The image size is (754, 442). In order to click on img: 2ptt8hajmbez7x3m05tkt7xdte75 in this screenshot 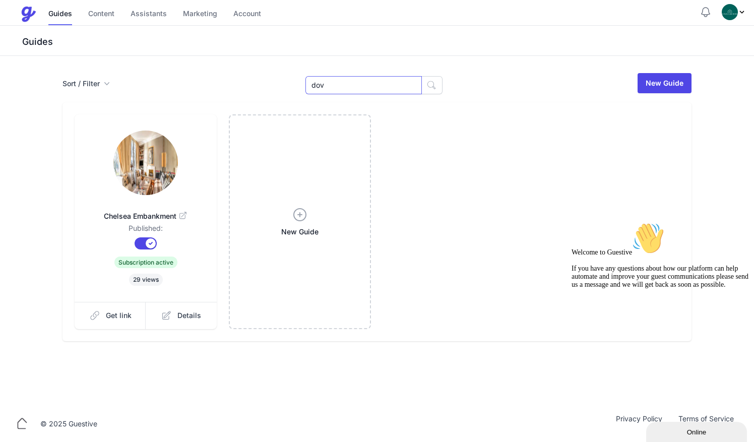, I will do `click(146, 163)`.